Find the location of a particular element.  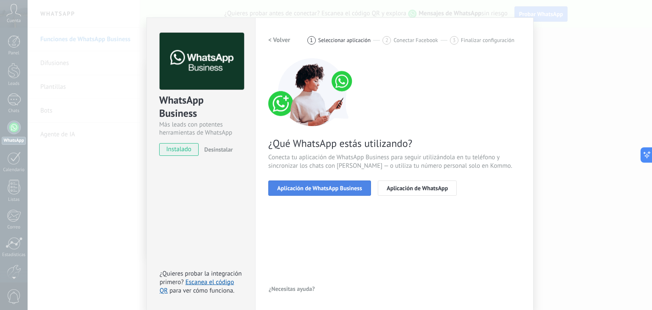

h2: < Volver is located at coordinates (279, 40).